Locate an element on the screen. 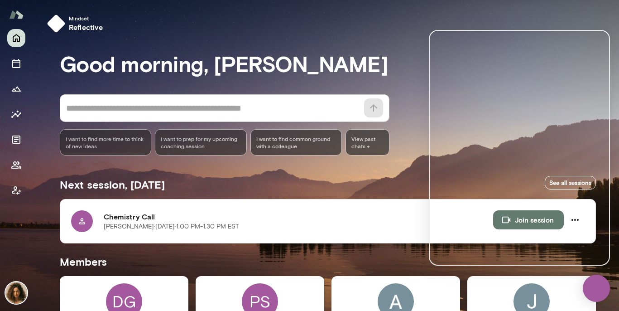 The width and height of the screenshot is (619, 311). button: Documents is located at coordinates (16, 140).